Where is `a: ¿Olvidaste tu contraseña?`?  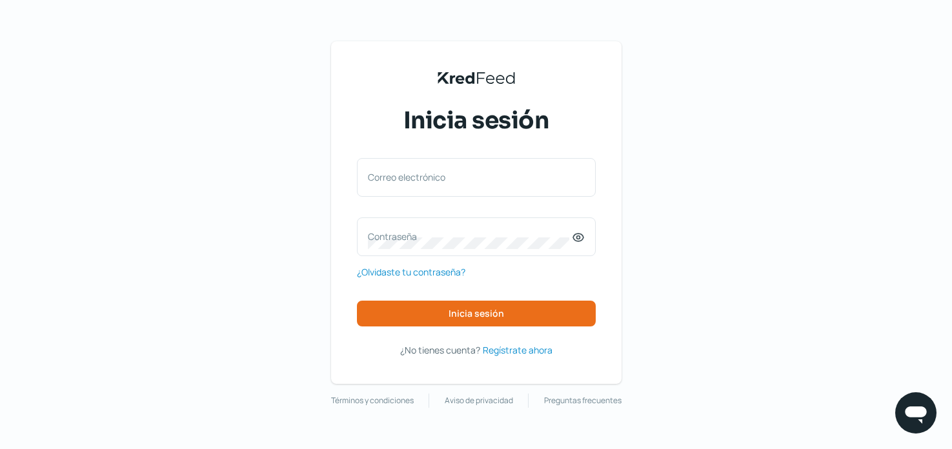
a: ¿Olvidaste tu contraseña? is located at coordinates (411, 272).